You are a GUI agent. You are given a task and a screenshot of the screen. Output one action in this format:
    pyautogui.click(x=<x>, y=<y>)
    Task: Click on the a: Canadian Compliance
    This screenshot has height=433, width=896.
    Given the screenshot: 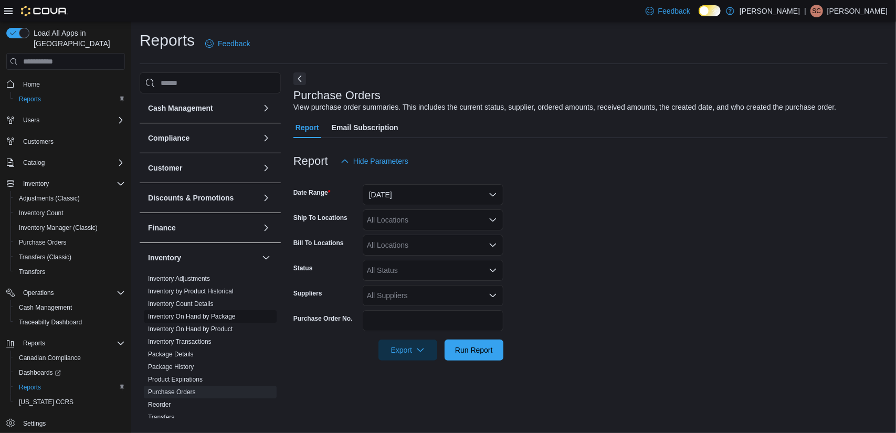 What is the action you would take?
    pyautogui.click(x=50, y=358)
    